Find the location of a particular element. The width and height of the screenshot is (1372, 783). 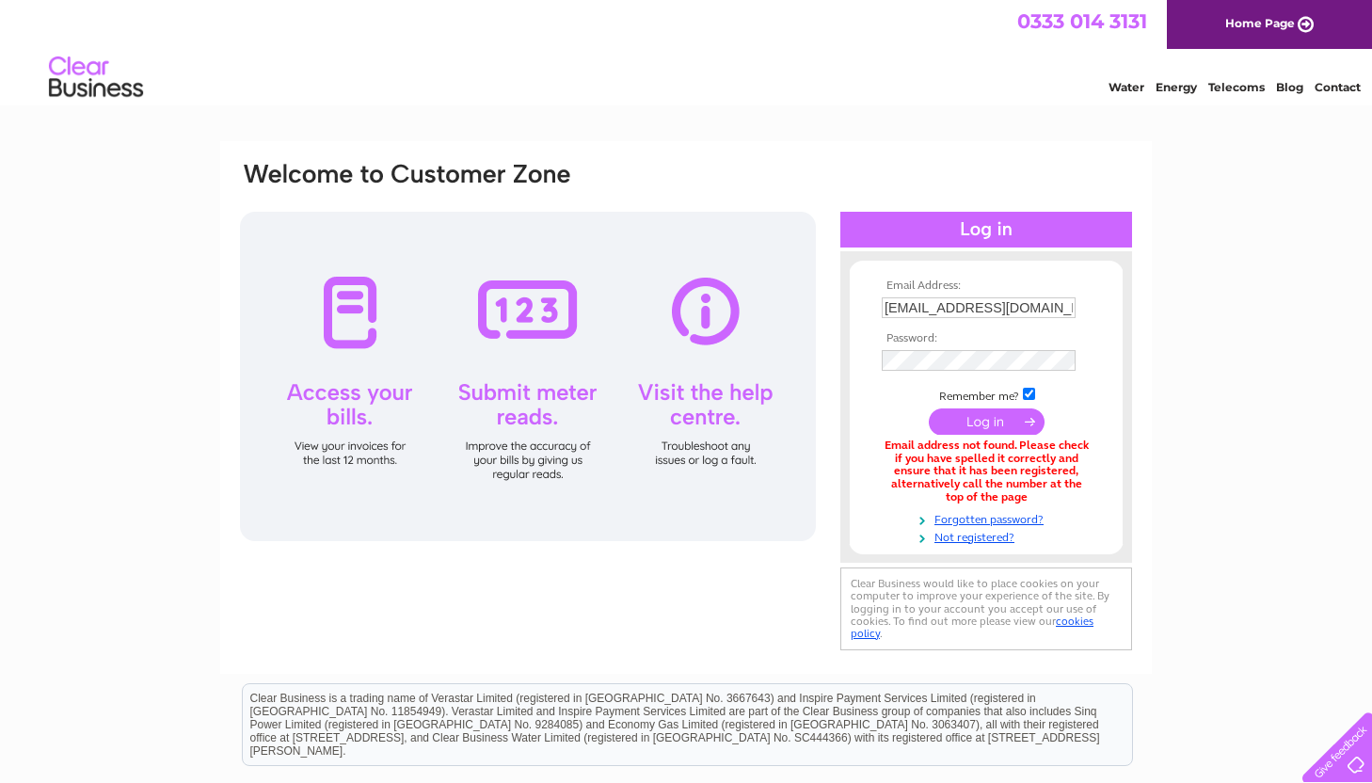

a: Blog is located at coordinates (1289, 87).